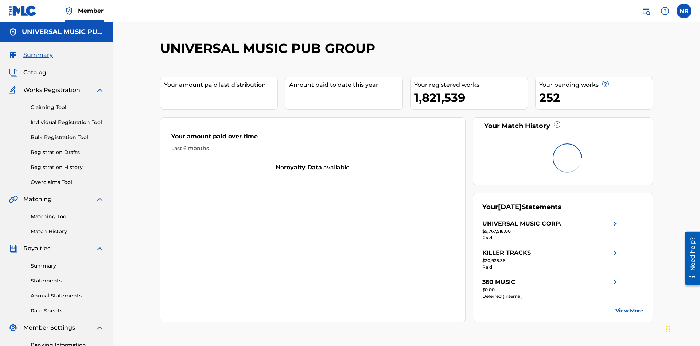 This screenshot has height=346, width=700. I want to click on div: 360 MUSIC, so click(499, 282).